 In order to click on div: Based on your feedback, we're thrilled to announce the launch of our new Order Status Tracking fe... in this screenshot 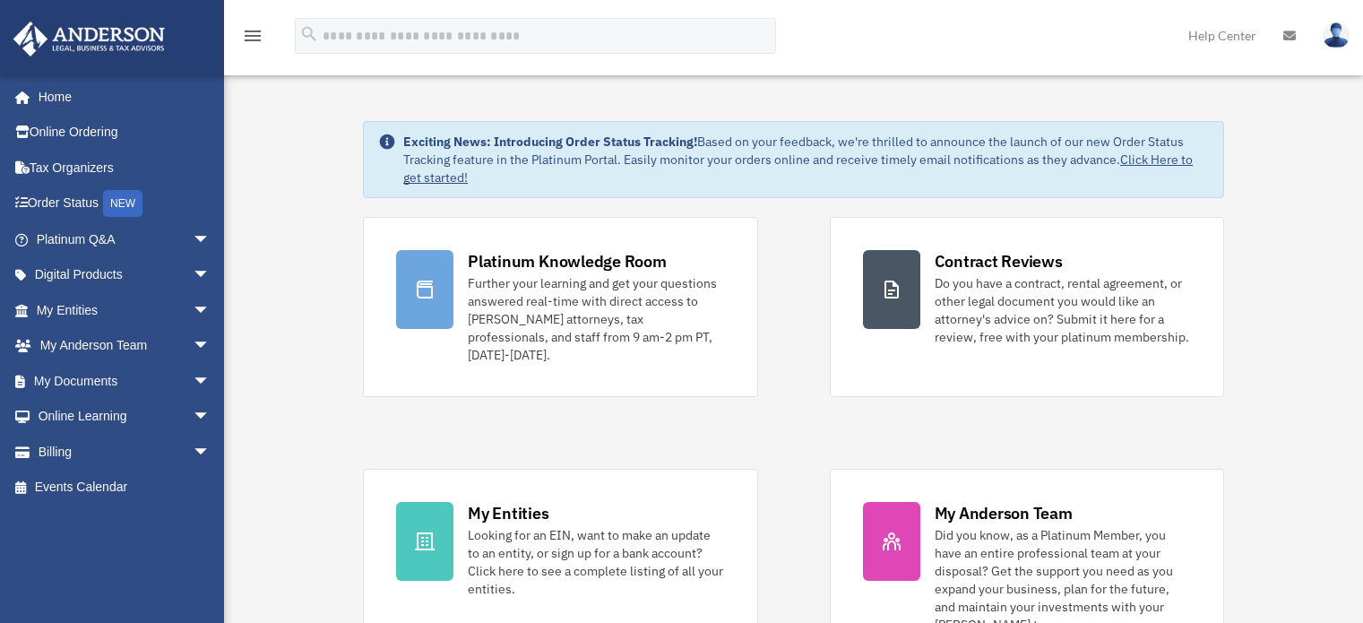, I will do `click(805, 159)`.